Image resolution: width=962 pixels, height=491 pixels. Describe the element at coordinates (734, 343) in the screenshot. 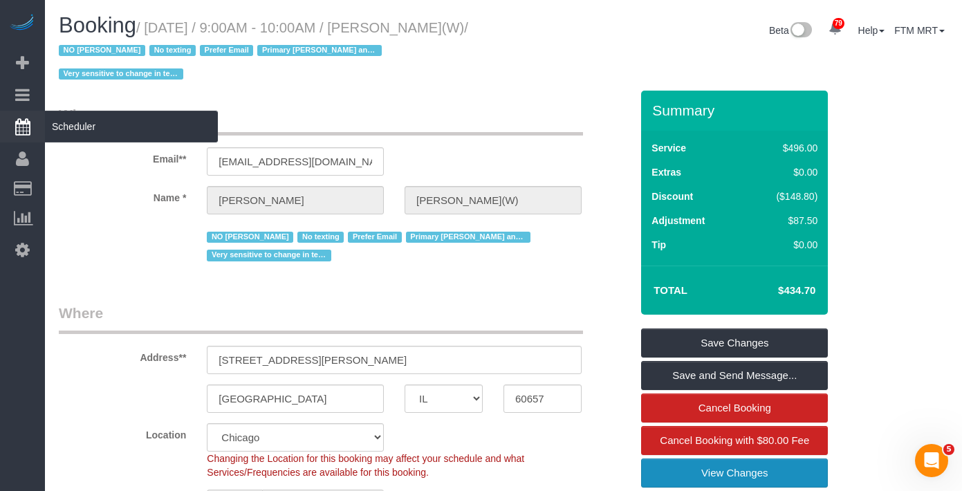

I see `a: Save Changes` at that location.